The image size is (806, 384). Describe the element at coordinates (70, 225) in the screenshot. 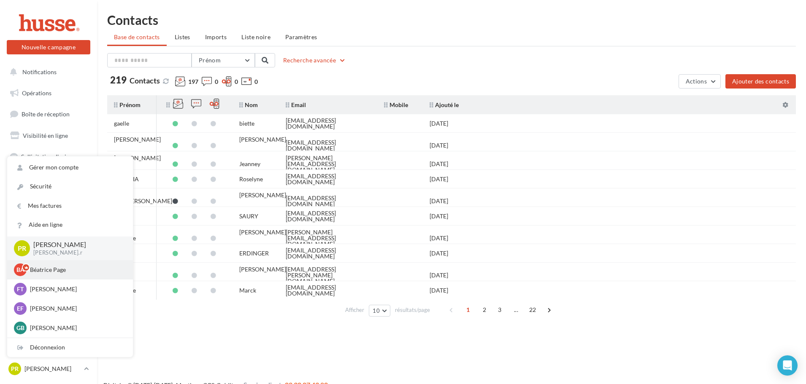

I see `a: Aide en ligne` at that location.